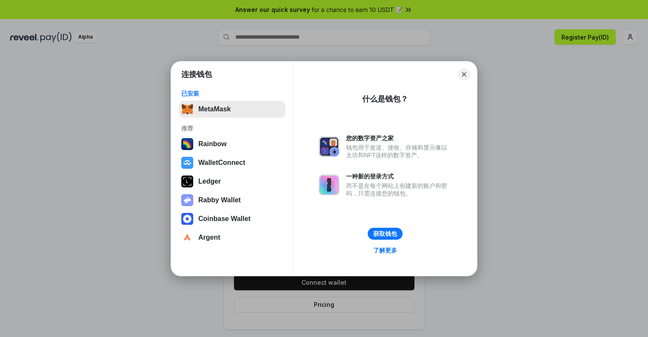  I want to click on button: Coinbase Wallet, so click(232, 219).